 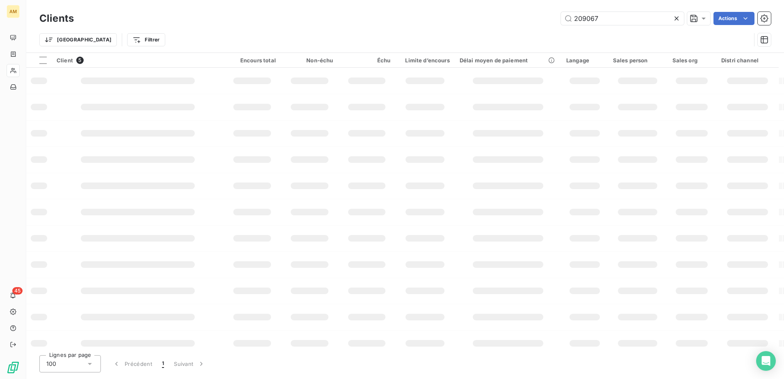 What do you see at coordinates (163, 364) in the screenshot?
I see `span: 1` at bounding box center [163, 364].